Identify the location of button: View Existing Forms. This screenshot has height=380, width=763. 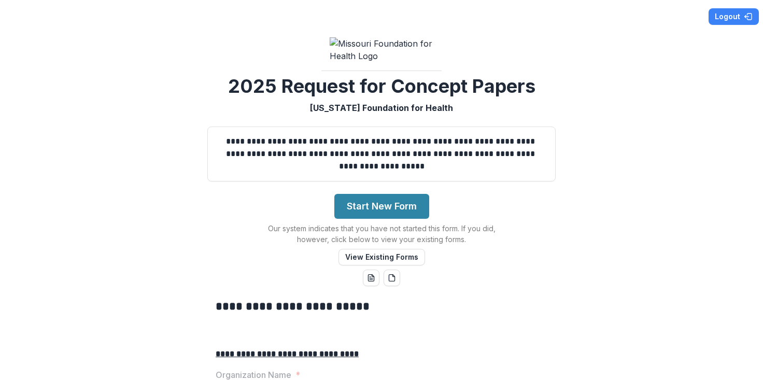
(381, 257).